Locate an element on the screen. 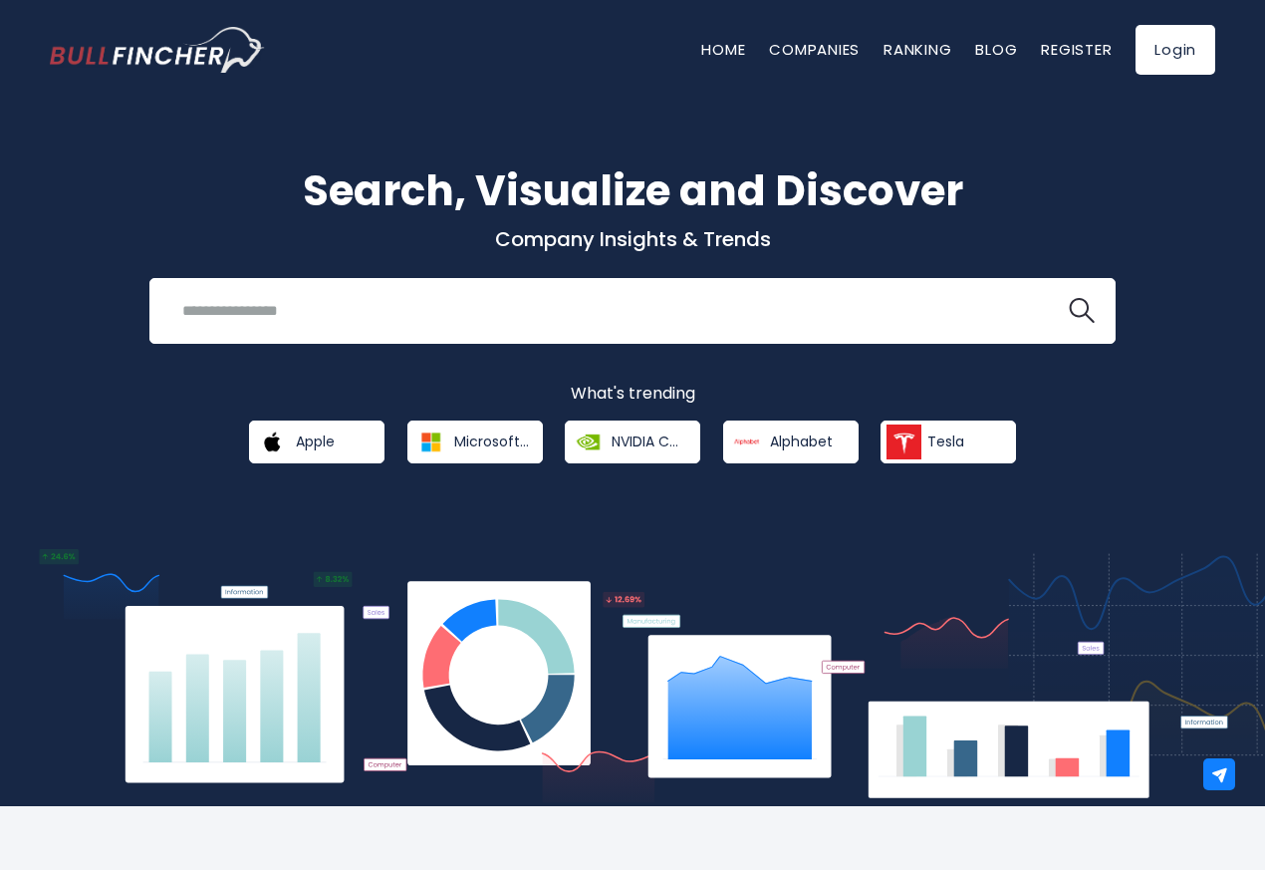  button: search icon is located at coordinates (1082, 311).